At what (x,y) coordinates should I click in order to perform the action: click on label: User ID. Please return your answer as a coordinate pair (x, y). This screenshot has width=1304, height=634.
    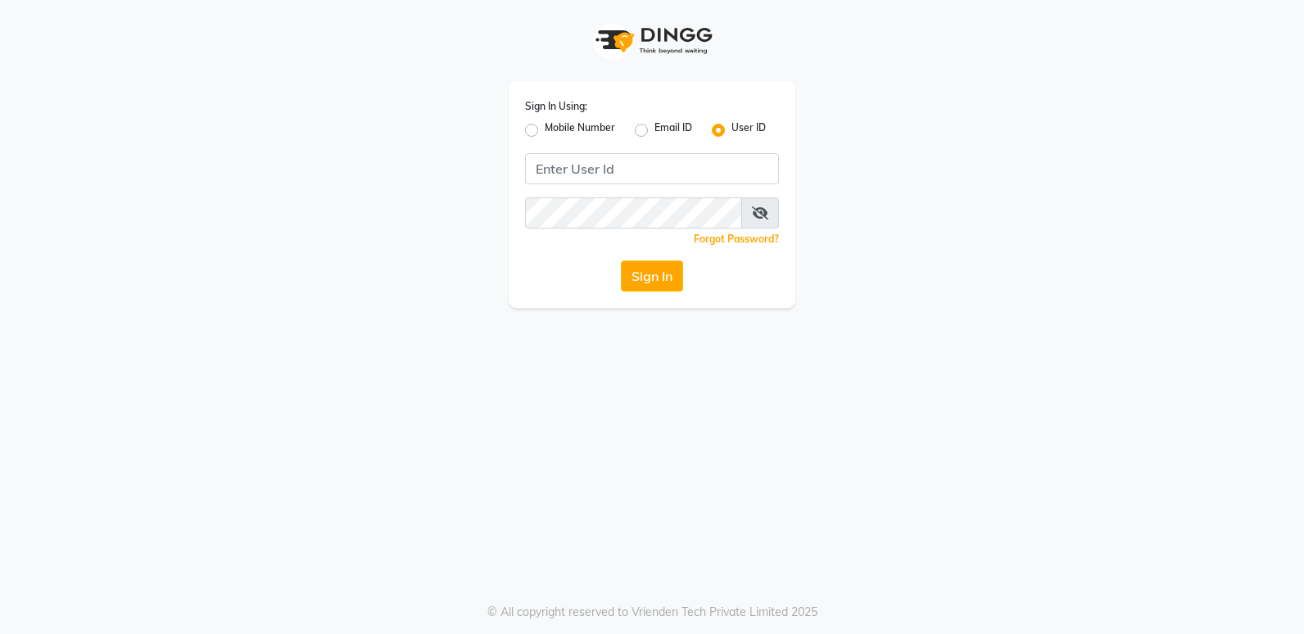
    Looking at the image, I should click on (748, 130).